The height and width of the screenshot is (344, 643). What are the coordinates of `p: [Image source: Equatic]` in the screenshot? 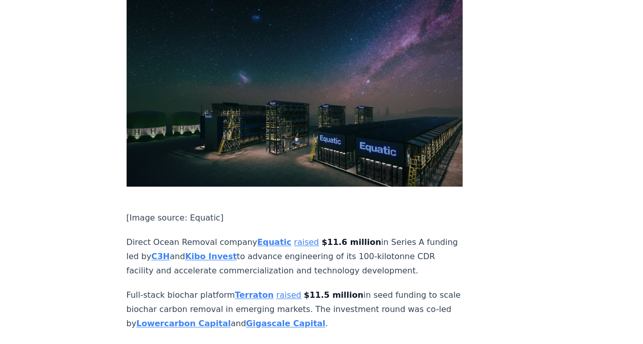 It's located at (295, 218).